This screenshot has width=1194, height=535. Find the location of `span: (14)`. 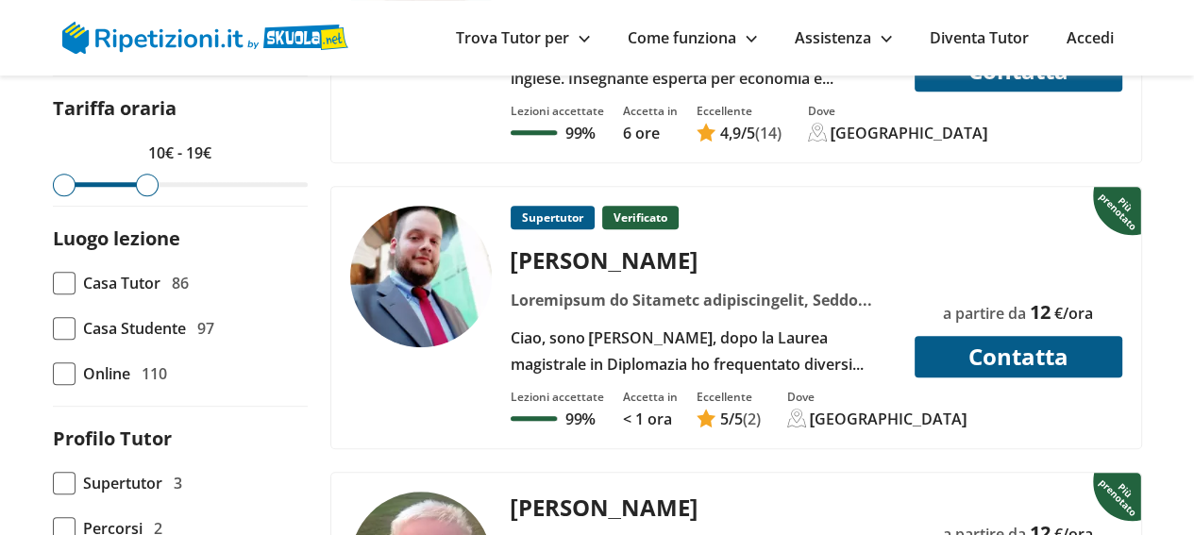

span: (14) is located at coordinates (768, 133).